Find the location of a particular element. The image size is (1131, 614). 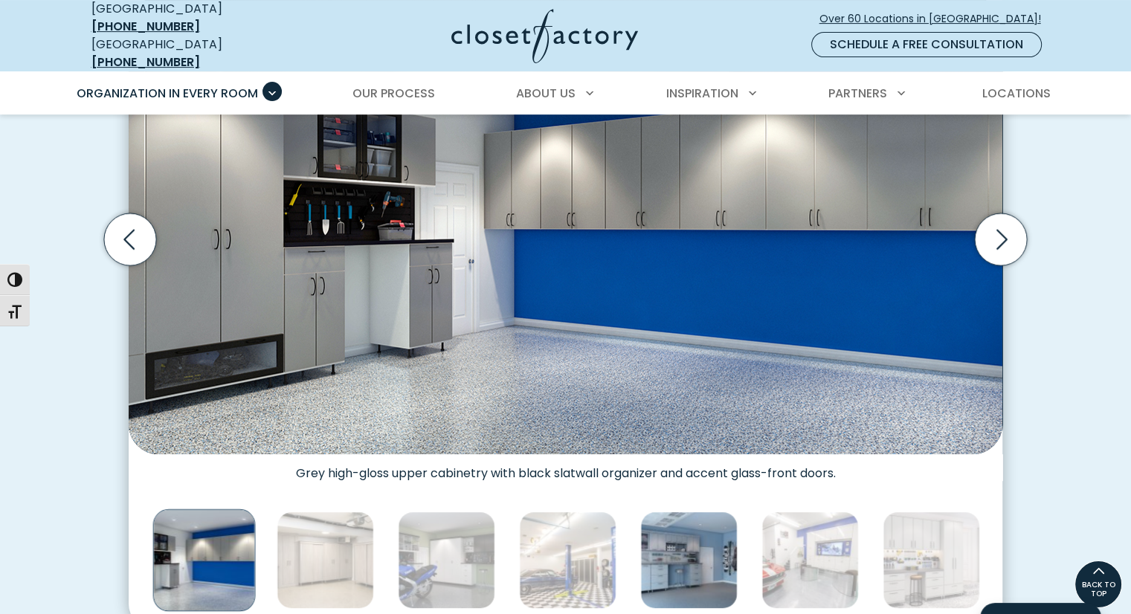

span: Organization in Every Room is located at coordinates (167, 93).